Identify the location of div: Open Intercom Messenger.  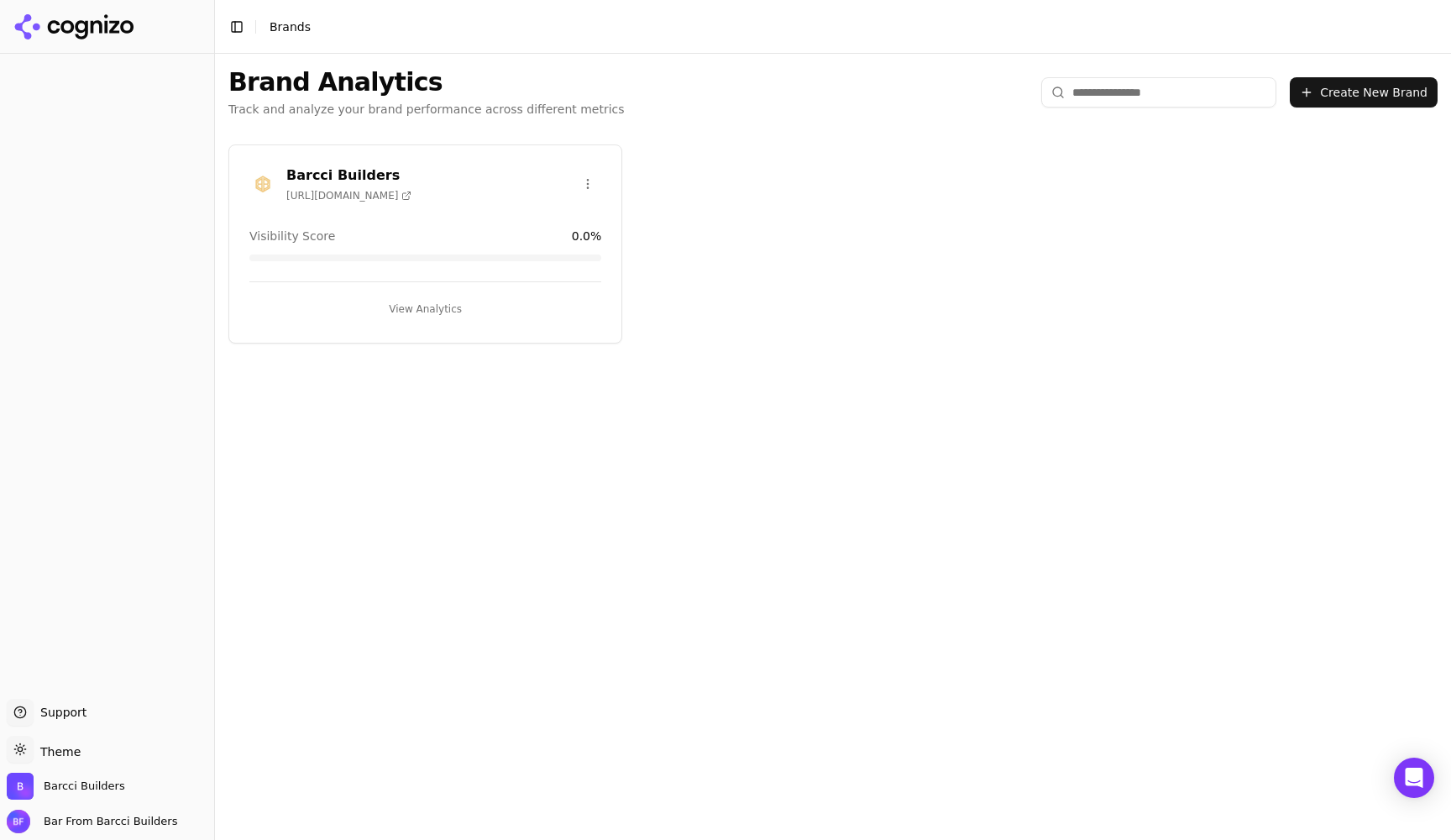
(1414, 778).